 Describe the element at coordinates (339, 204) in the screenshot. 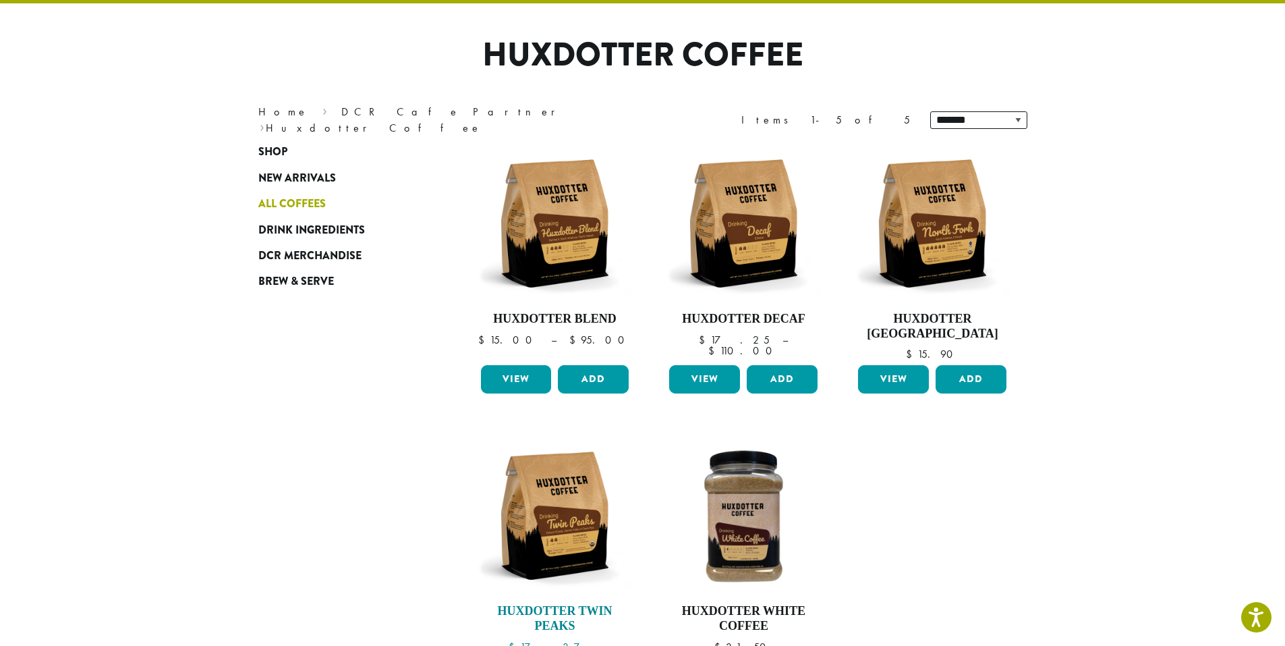

I see `a: All Coffees` at that location.